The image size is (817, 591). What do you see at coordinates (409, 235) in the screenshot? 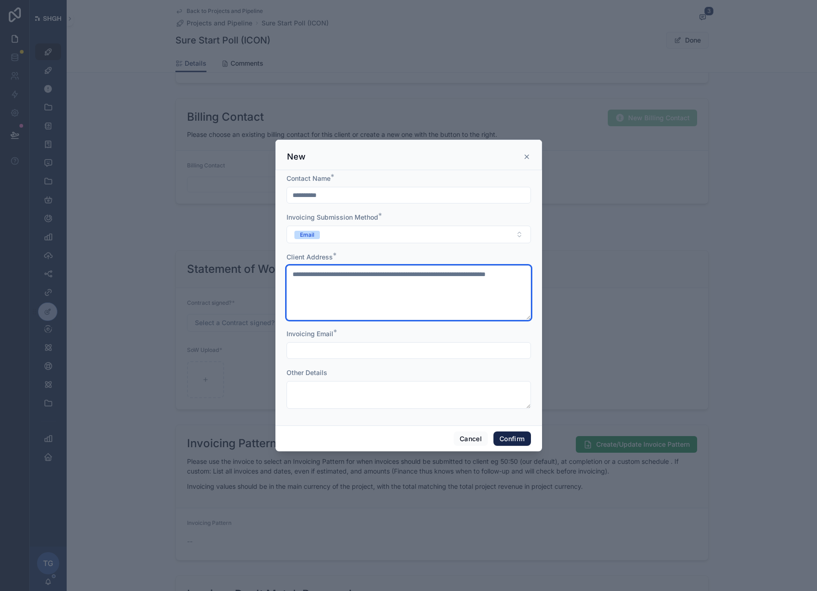
I see `button: Select Button` at bounding box center [409, 235].